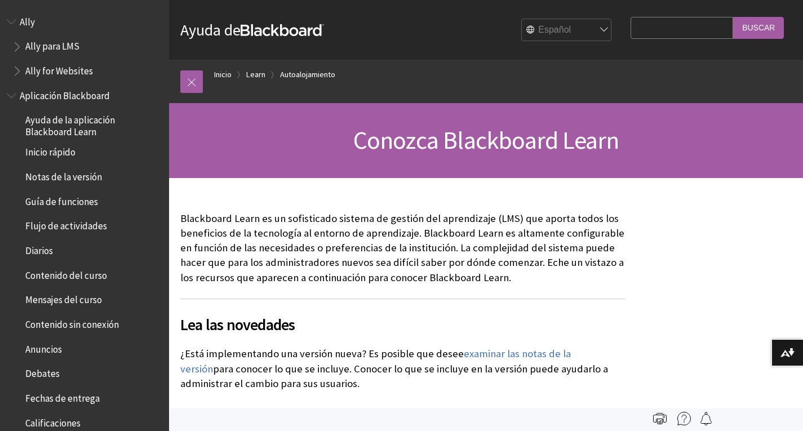  Describe the element at coordinates (402, 317) in the screenshot. I see `h2: Lea las novedades` at that location.